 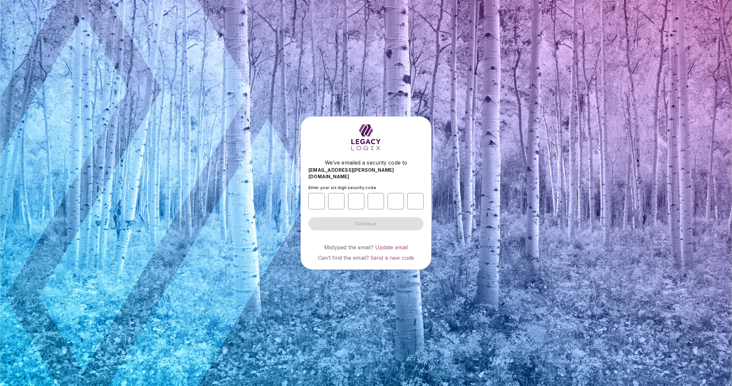 What do you see at coordinates (342, 187) in the screenshot?
I see `span: Enter your six digit security code` at bounding box center [342, 187].